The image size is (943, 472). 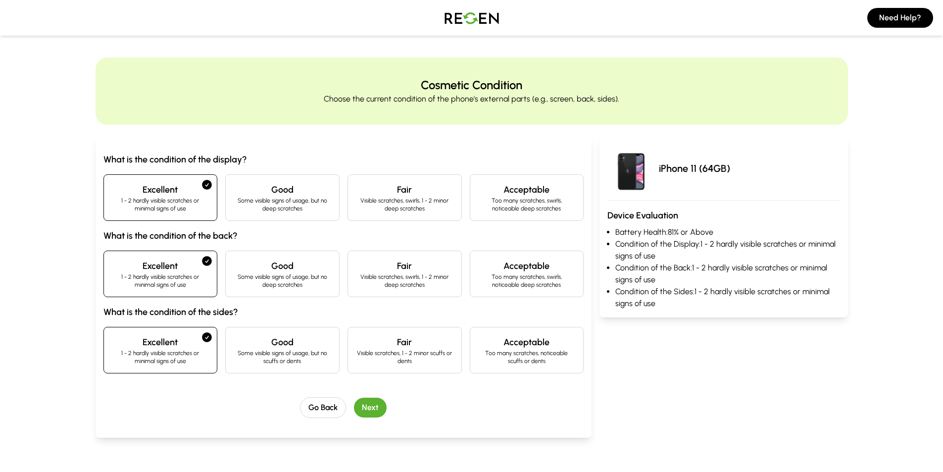 I want to click on img: iPhone 11, so click(x=631, y=168).